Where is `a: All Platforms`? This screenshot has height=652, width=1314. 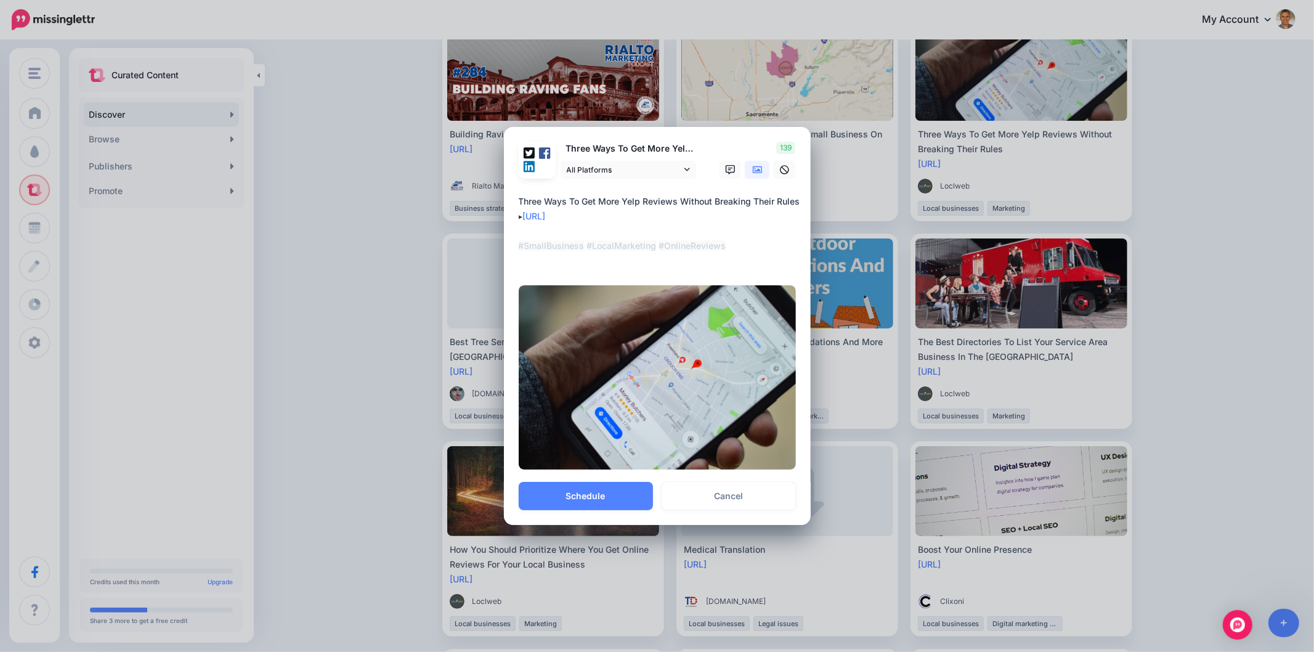 a: All Platforms is located at coordinates (629, 169).